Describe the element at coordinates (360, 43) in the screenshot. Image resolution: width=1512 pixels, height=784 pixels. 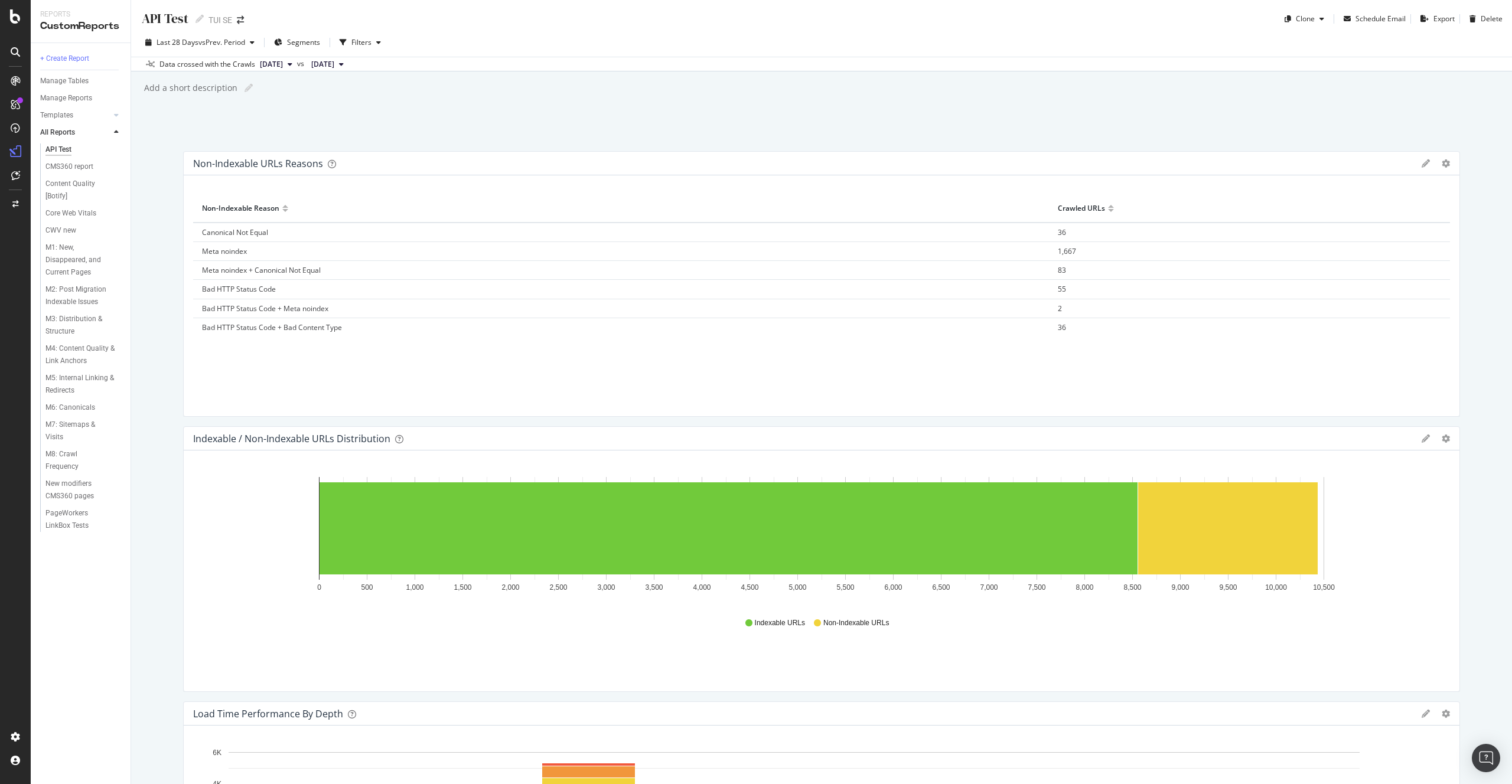
I see `button: Filters` at that location.